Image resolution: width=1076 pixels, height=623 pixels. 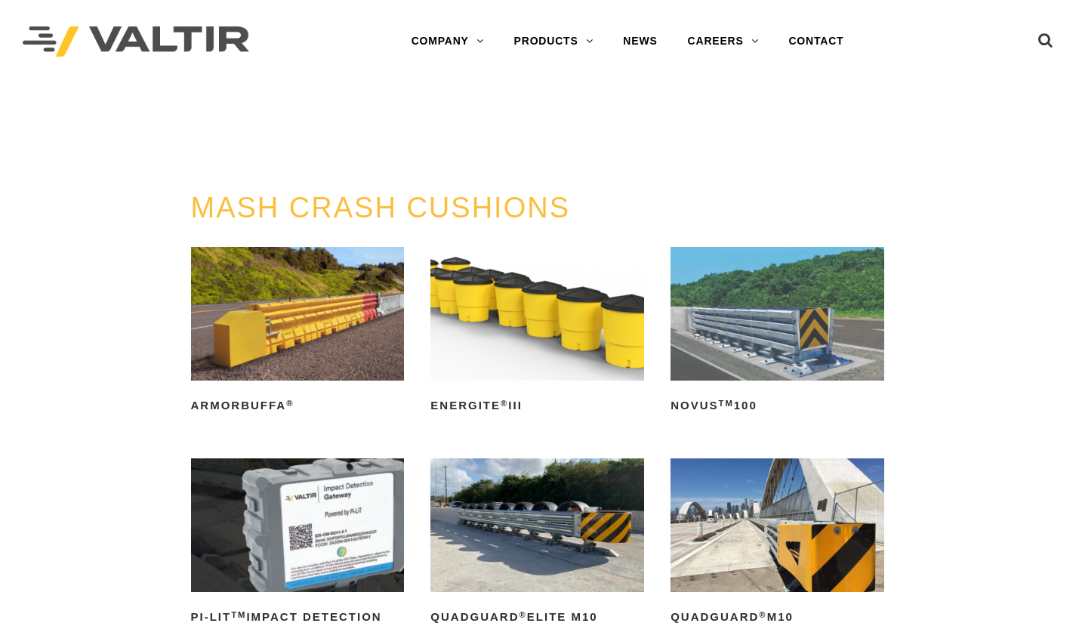 What do you see at coordinates (448, 42) in the screenshot?
I see `a: COMPANY` at bounding box center [448, 42].